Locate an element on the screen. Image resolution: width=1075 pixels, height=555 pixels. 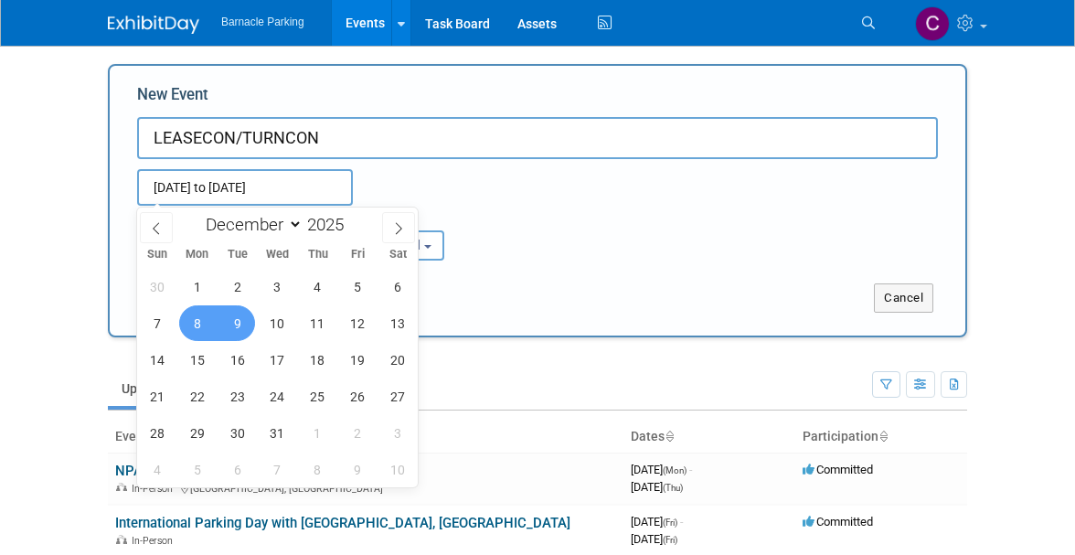
span: December 7, 2025 is located at coordinates (156, 323).